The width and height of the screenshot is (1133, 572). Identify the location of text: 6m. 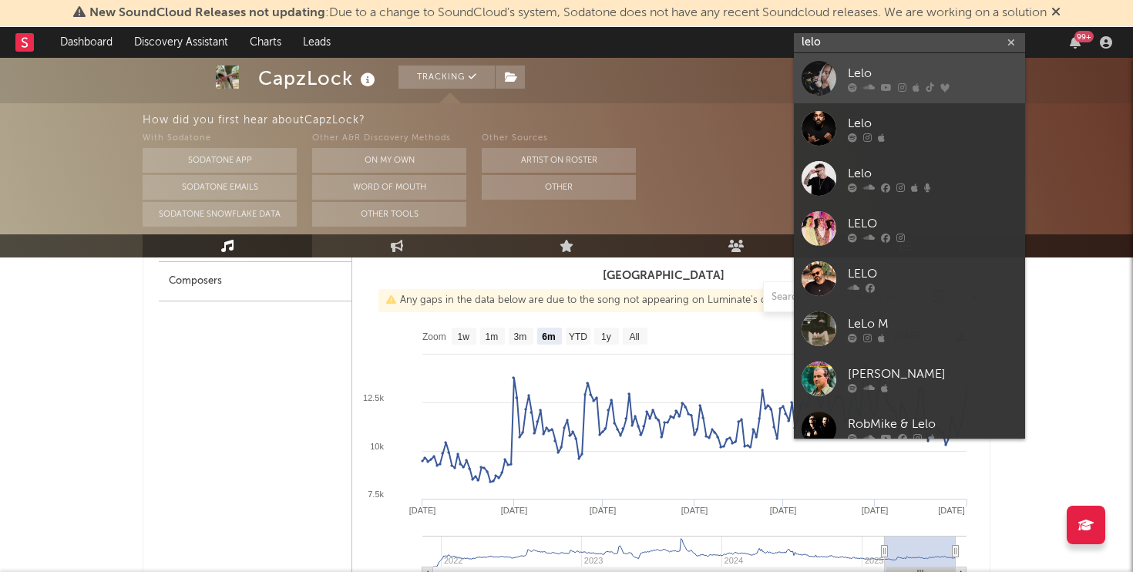
(548, 337).